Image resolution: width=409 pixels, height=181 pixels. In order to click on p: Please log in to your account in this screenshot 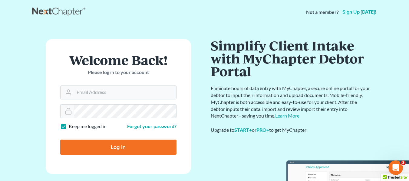, I will do `click(118, 72)`.